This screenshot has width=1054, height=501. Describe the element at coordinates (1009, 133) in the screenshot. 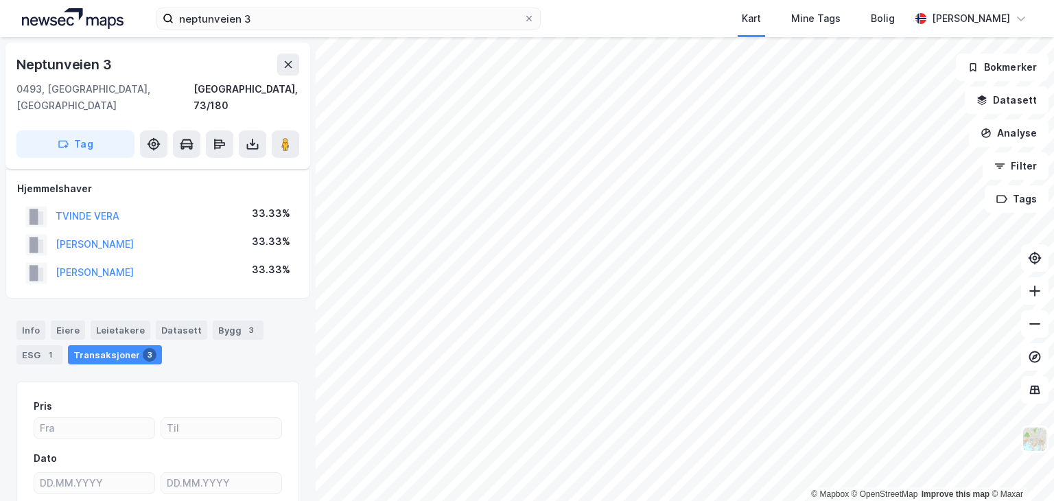

I see `button: Analyse` at that location.